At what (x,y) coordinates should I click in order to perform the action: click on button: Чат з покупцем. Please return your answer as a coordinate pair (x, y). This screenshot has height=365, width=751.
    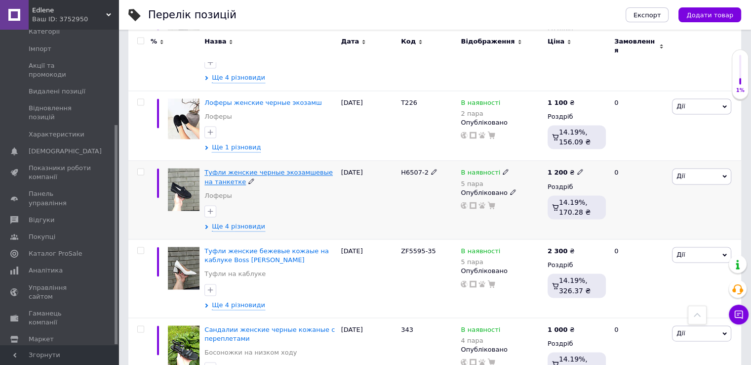
    Looking at the image, I should click on (739, 314).